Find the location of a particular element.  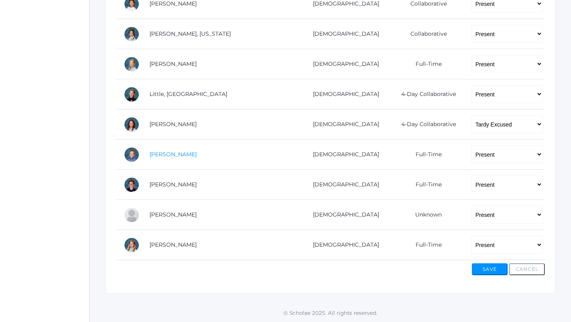

div: Eleanor Velasquez is located at coordinates (132, 215).